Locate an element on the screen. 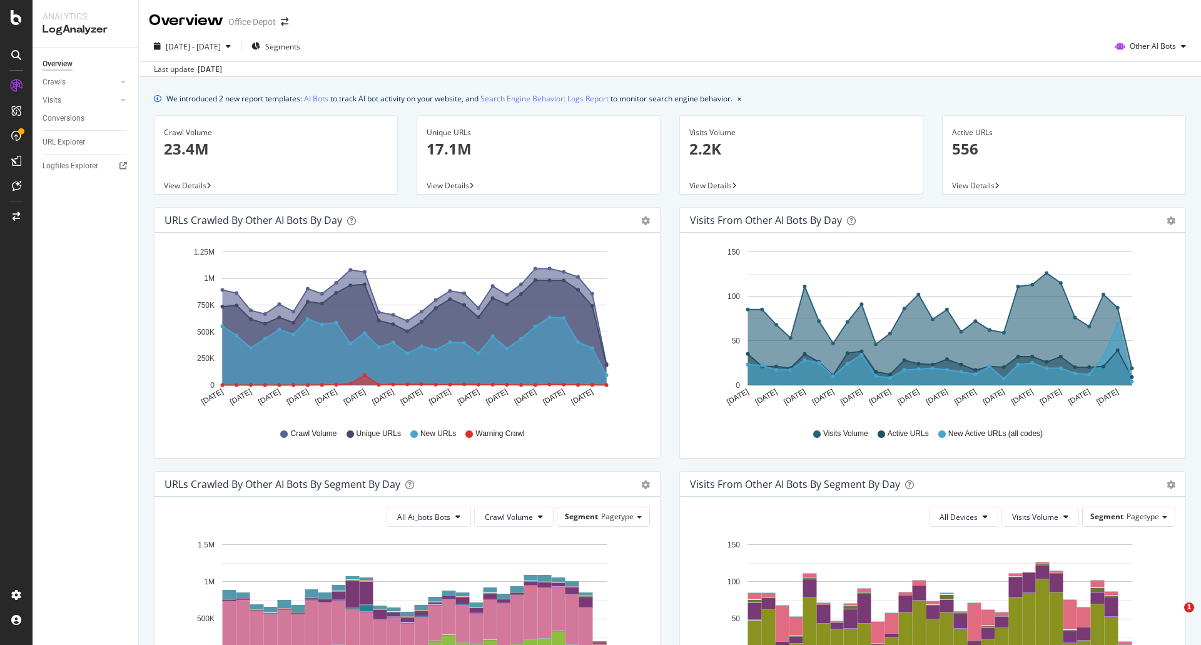 The width and height of the screenshot is (1201, 645). div: Crawl Volume is located at coordinates (276, 133).